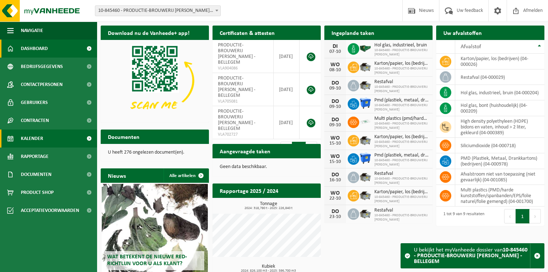  What do you see at coordinates (243, 134) in the screenshot?
I see `span: VLA702727` at bounding box center [243, 134].